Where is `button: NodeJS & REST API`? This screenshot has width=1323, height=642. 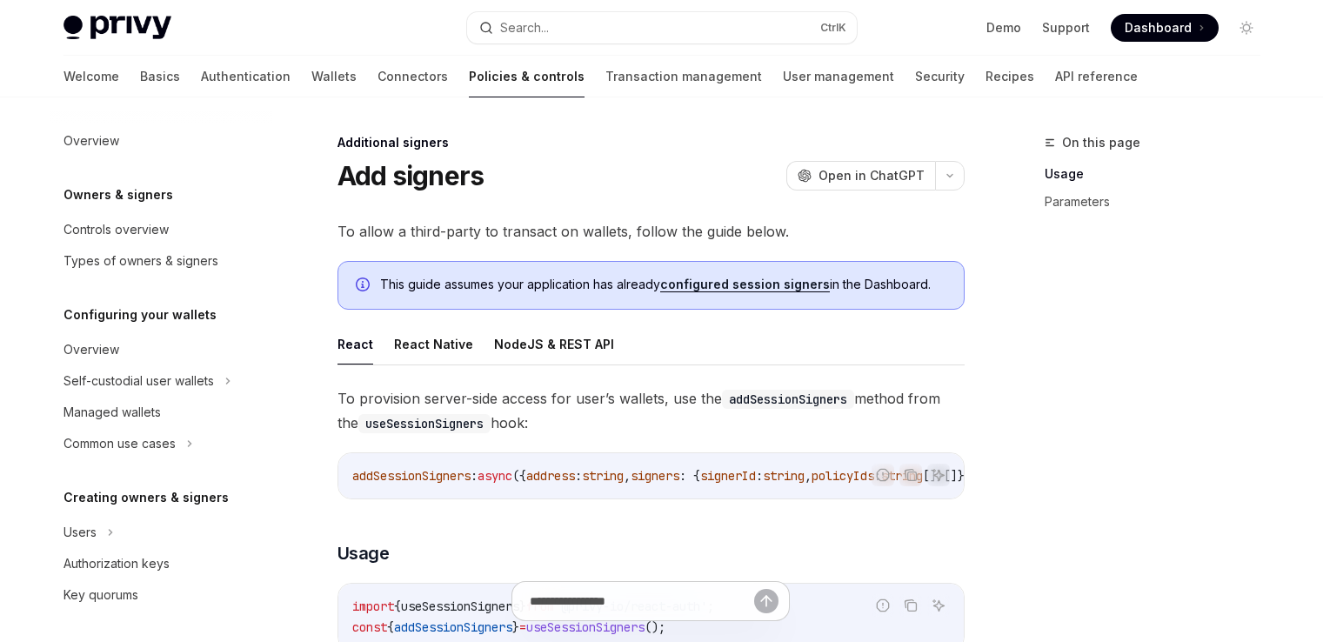 button: NodeJS & REST API is located at coordinates (554, 344).